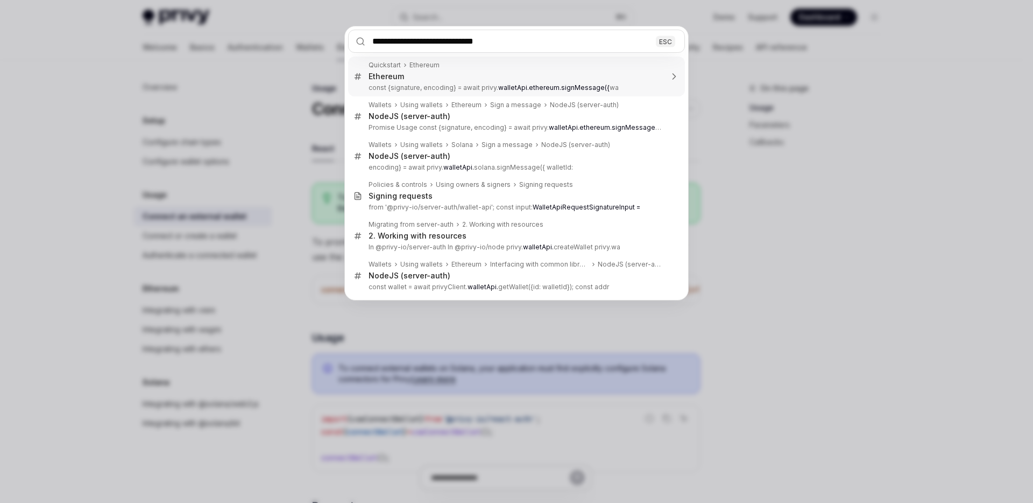 This screenshot has height=503, width=1033. Describe the element at coordinates (411, 224) in the screenshot. I see `div: Migrating from server-auth` at that location.